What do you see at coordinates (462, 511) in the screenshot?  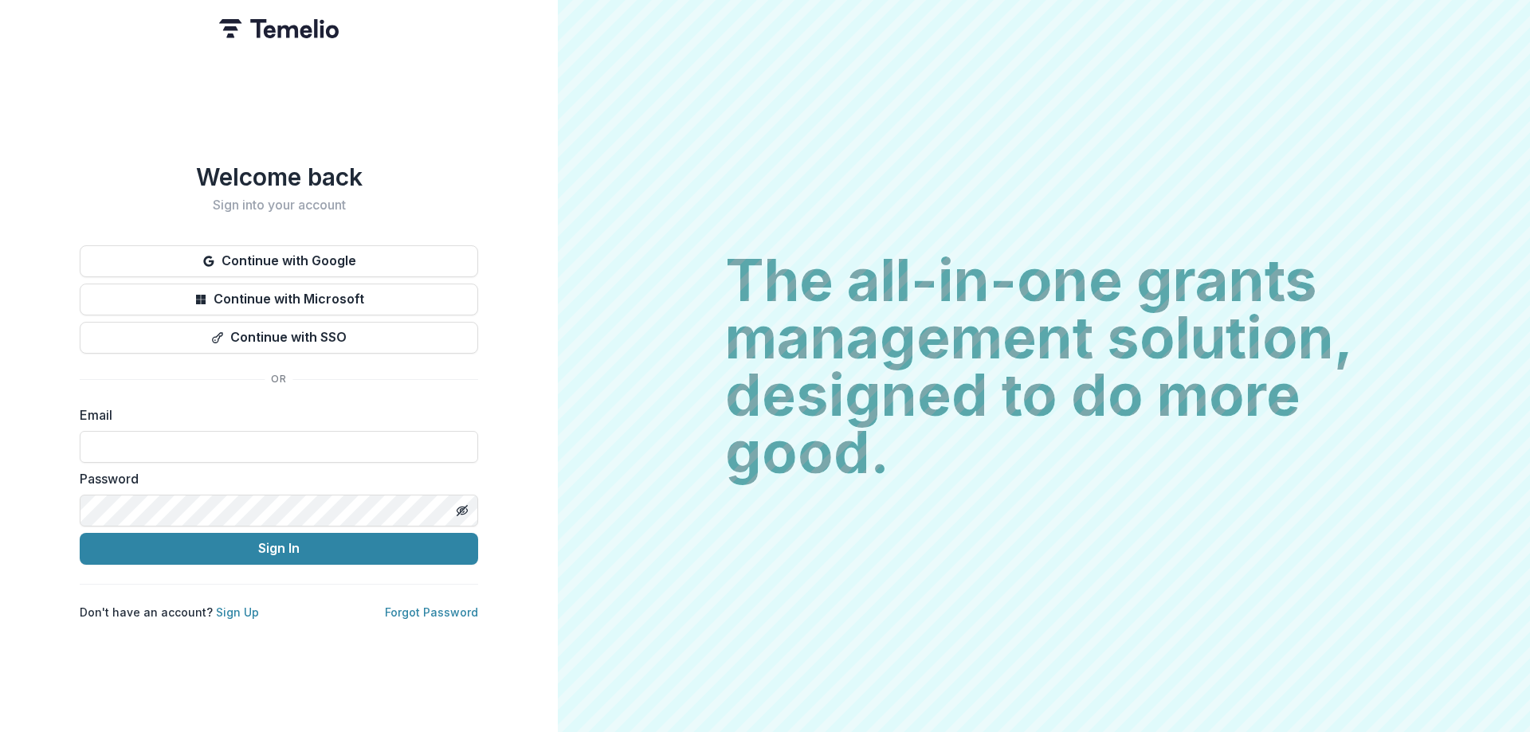 I see `button: Toggle password visibility` at bounding box center [462, 511].